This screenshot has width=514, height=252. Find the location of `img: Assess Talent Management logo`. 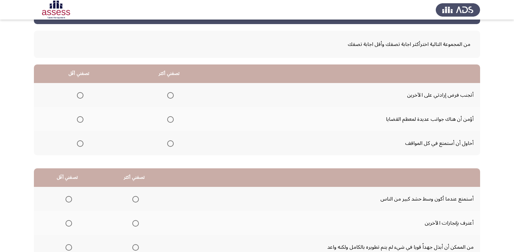

img: Assess Talent Management logo is located at coordinates (458, 10).